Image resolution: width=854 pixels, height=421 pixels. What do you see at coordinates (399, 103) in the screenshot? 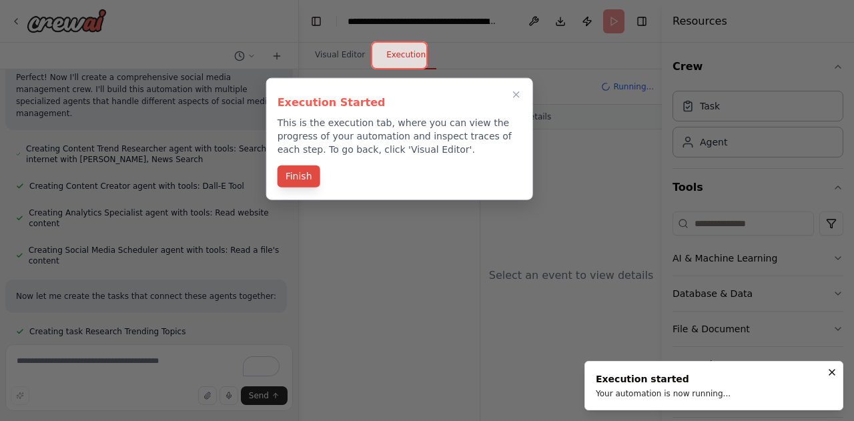
I see `h3: Execution Started` at bounding box center [399, 103].